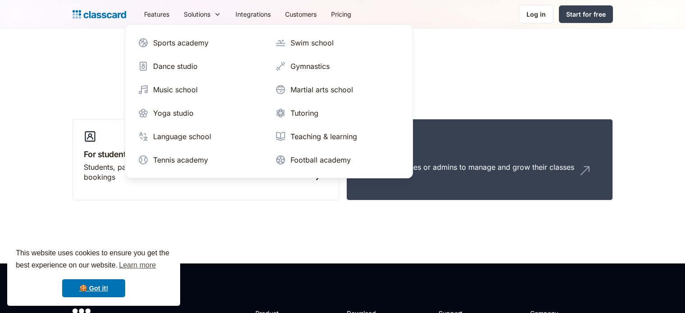 The height and width of the screenshot is (313, 685). Describe the element at coordinates (200, 160) in the screenshot. I see `a: Tennis academy` at that location.